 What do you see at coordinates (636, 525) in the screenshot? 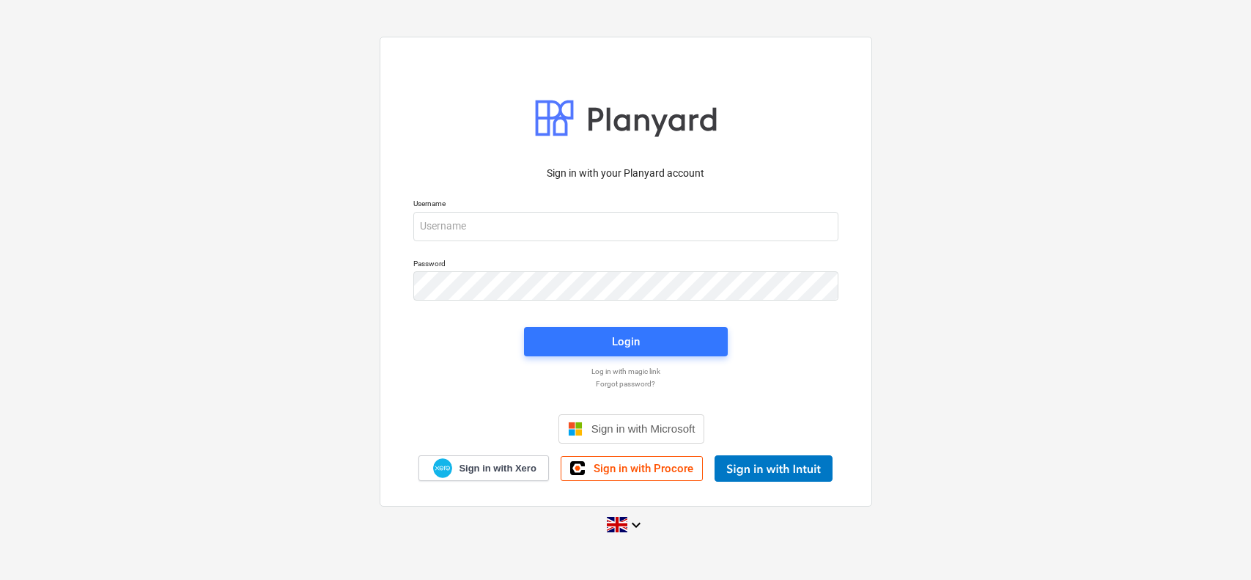
I see `i: keyboard_arrow_down` at bounding box center [636, 525].